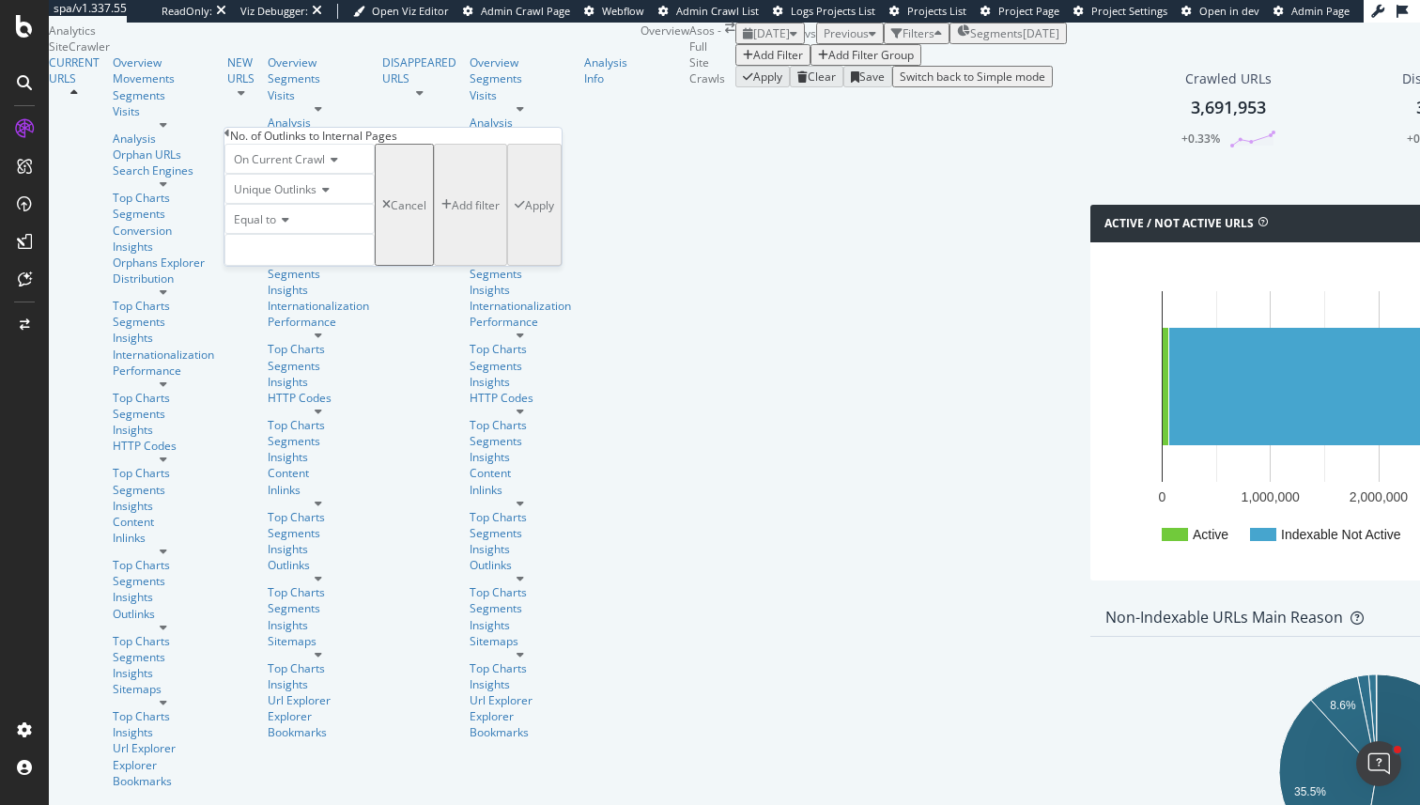  I want to click on a: Admin Crawl List, so click(708, 11).